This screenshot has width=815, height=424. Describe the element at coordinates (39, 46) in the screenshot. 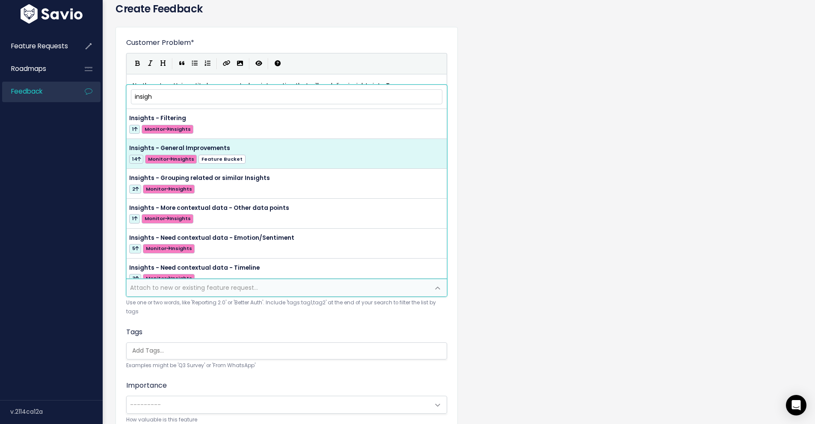

I see `span: Feature Requests` at that location.